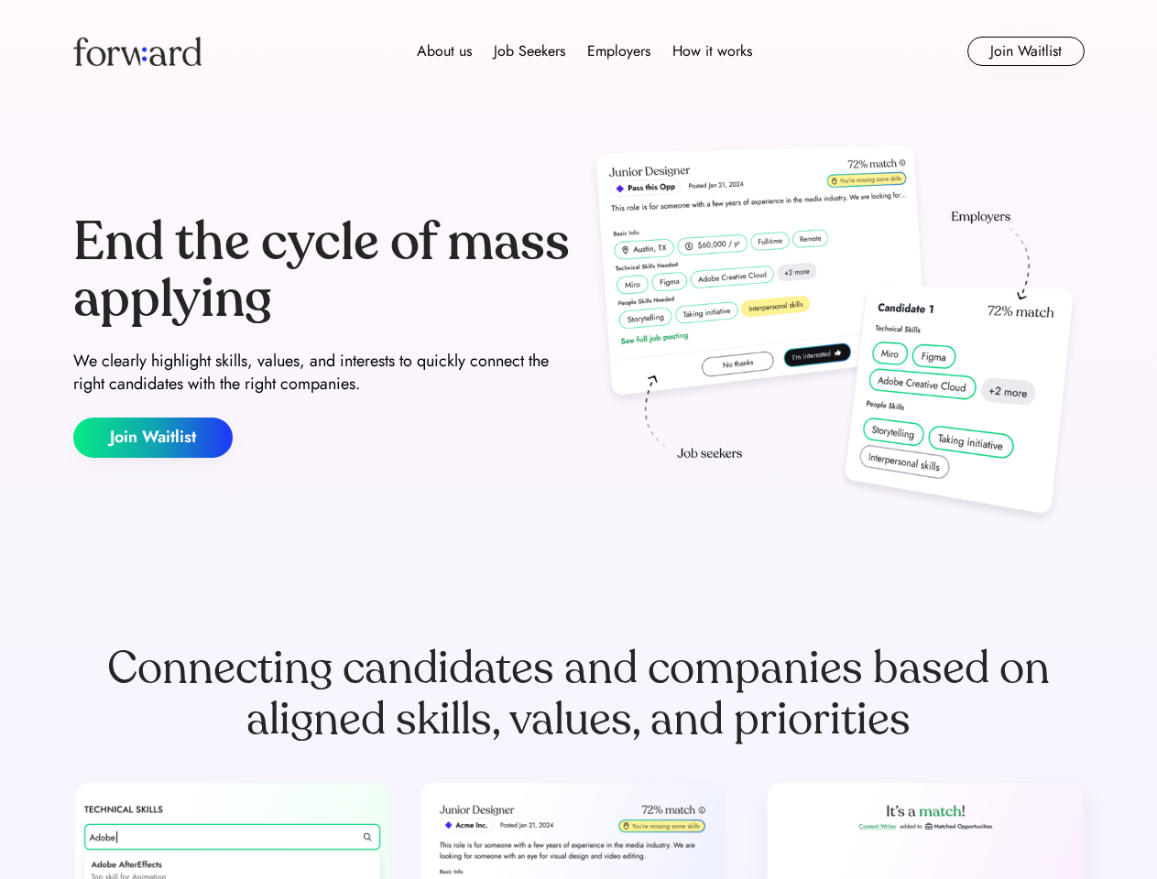 The height and width of the screenshot is (879, 1157). What do you see at coordinates (444, 51) in the screenshot?
I see `div: About us` at bounding box center [444, 51].